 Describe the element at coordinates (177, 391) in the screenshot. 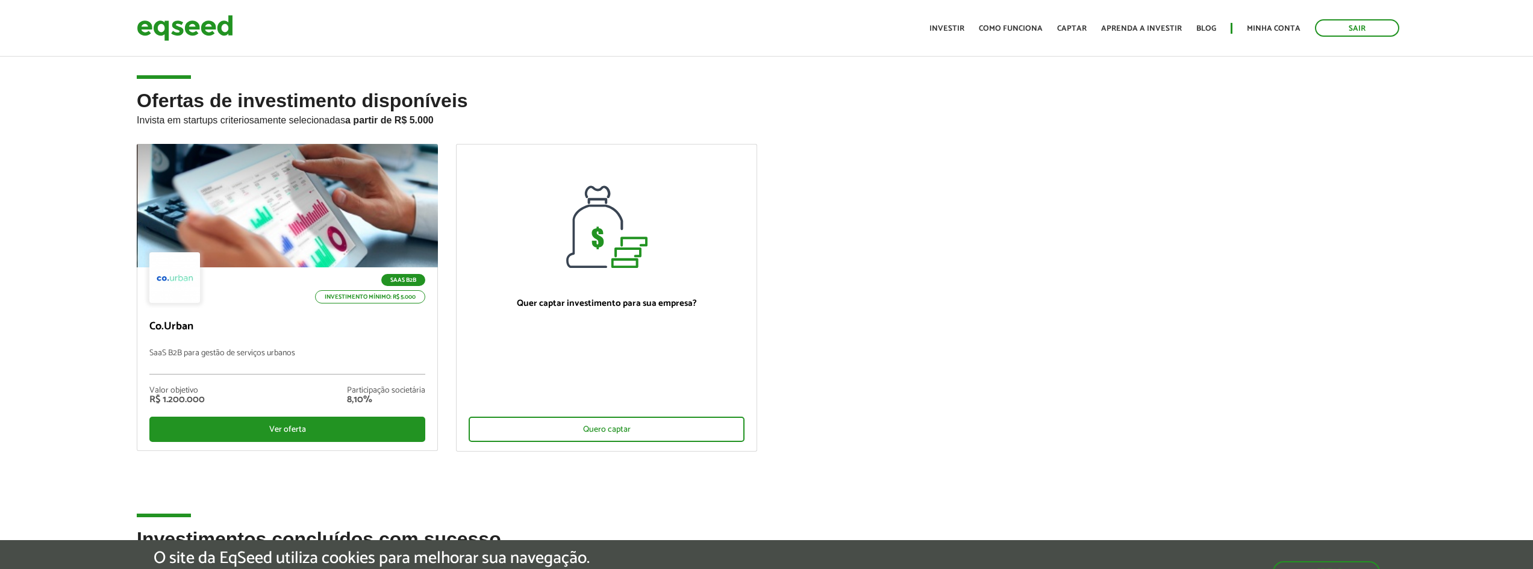

I see `div: Valor objetivo` at that location.